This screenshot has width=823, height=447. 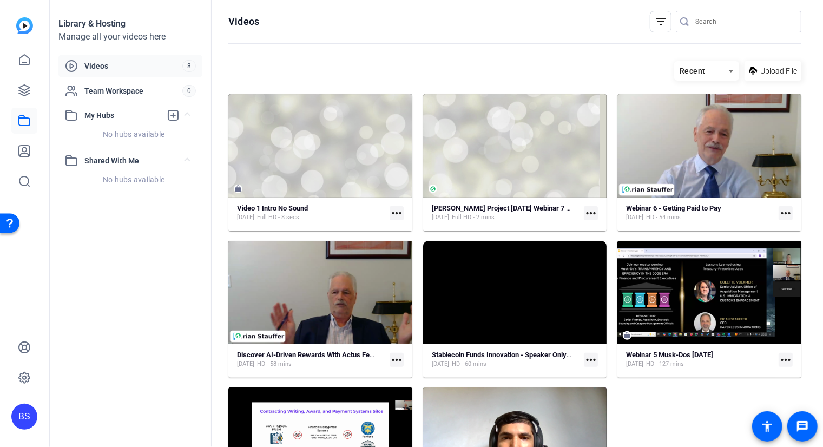 I want to click on span: 0, so click(x=189, y=91).